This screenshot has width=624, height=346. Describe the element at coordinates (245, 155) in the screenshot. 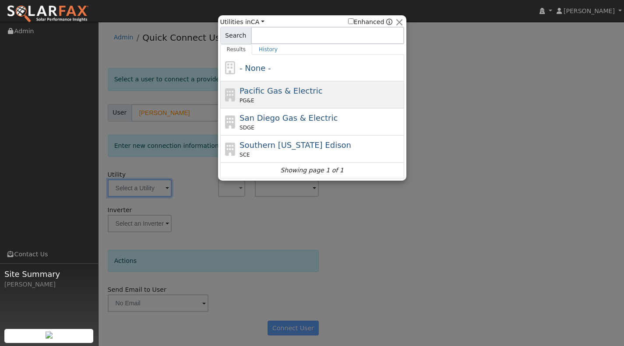

I see `span: SCE` at that location.